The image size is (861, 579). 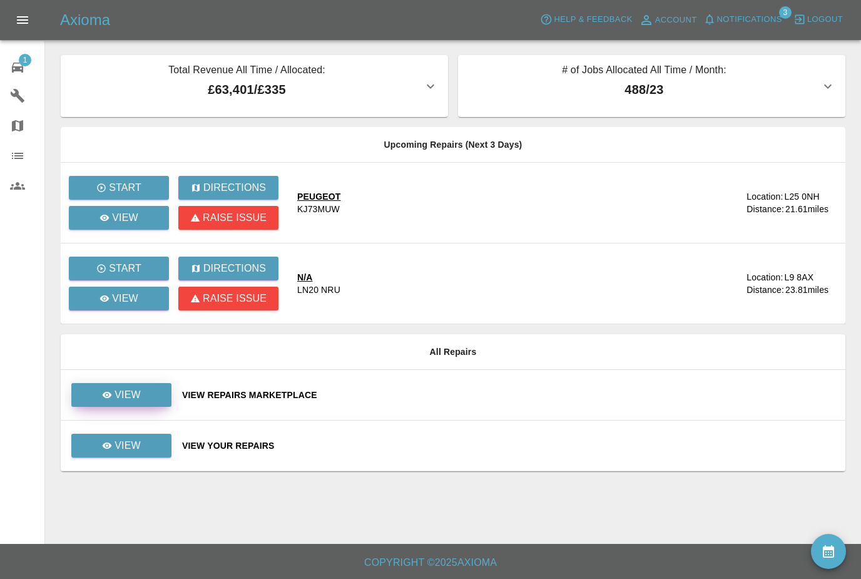 I want to click on button: # of Jobs Allocated All Time / Month:488/23, so click(x=651, y=86).